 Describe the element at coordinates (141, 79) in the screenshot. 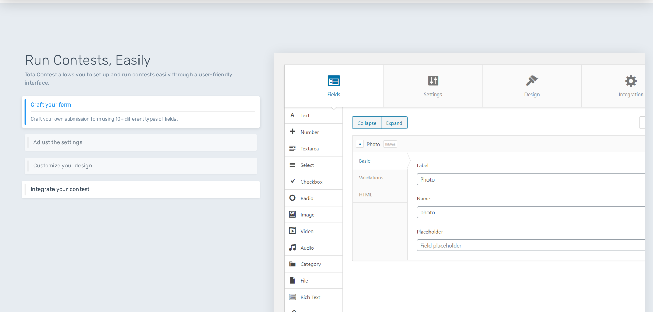

I see `p: TotalContest allows you to set up and run contests easily through a user-friendly interface.` at that location.